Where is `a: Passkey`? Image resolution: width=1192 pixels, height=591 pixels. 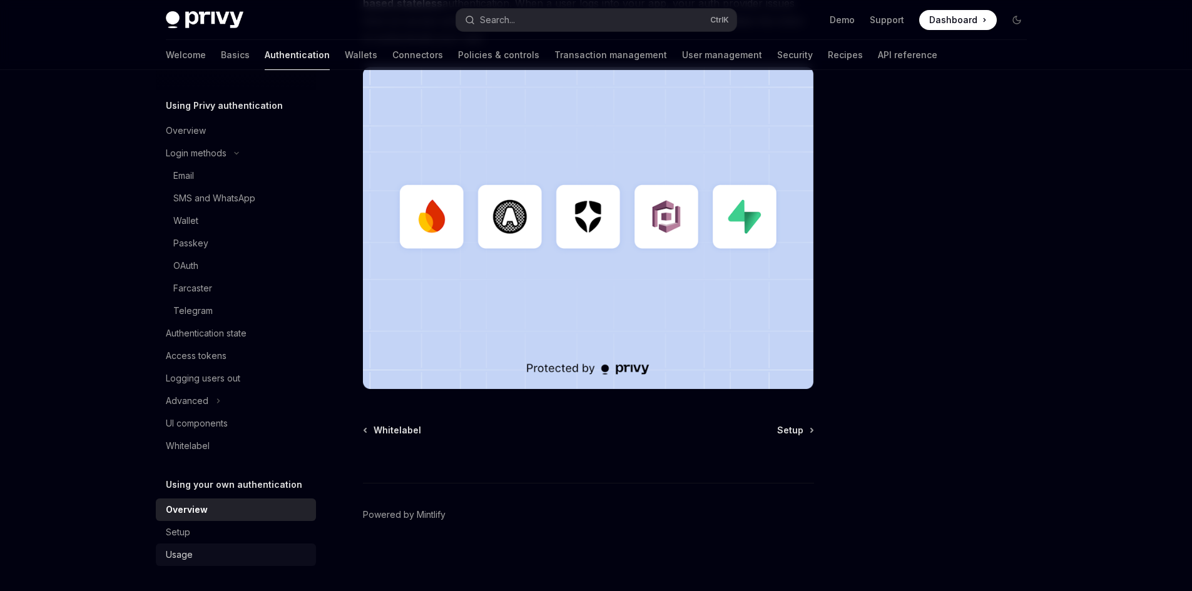 a: Passkey is located at coordinates (236, 243).